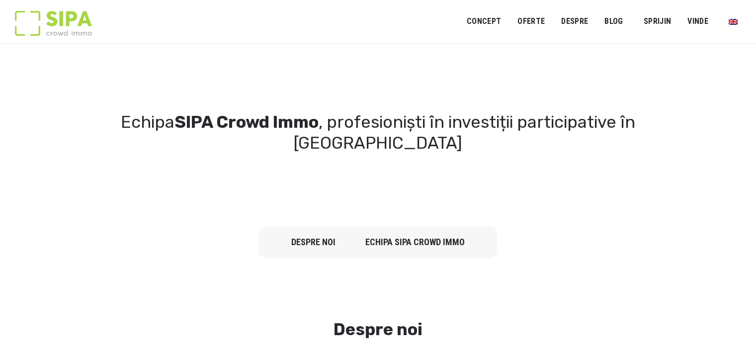  What do you see at coordinates (378, 329) in the screenshot?
I see `font: Despre noi` at bounding box center [378, 329].